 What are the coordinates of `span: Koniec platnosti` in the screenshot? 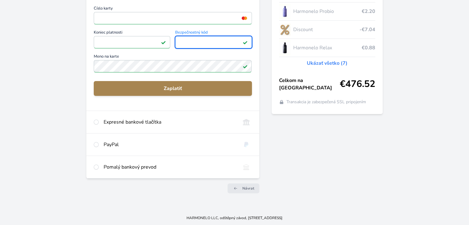 It's located at (132, 33).